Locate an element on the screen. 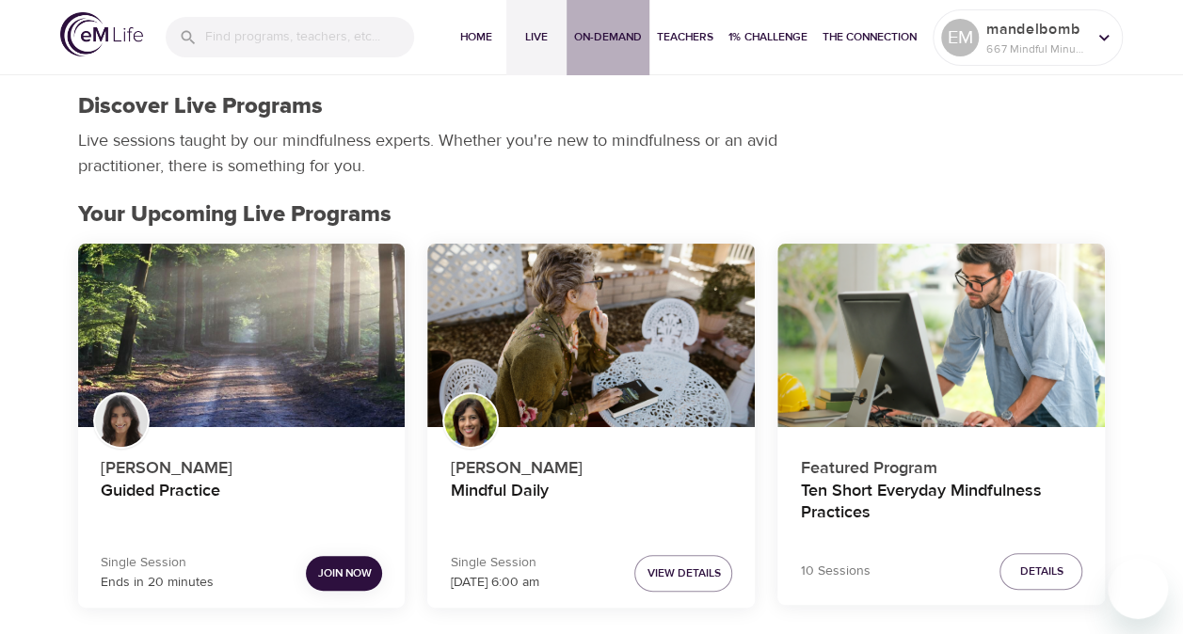  h1: Discover Live Programs is located at coordinates (200, 106).